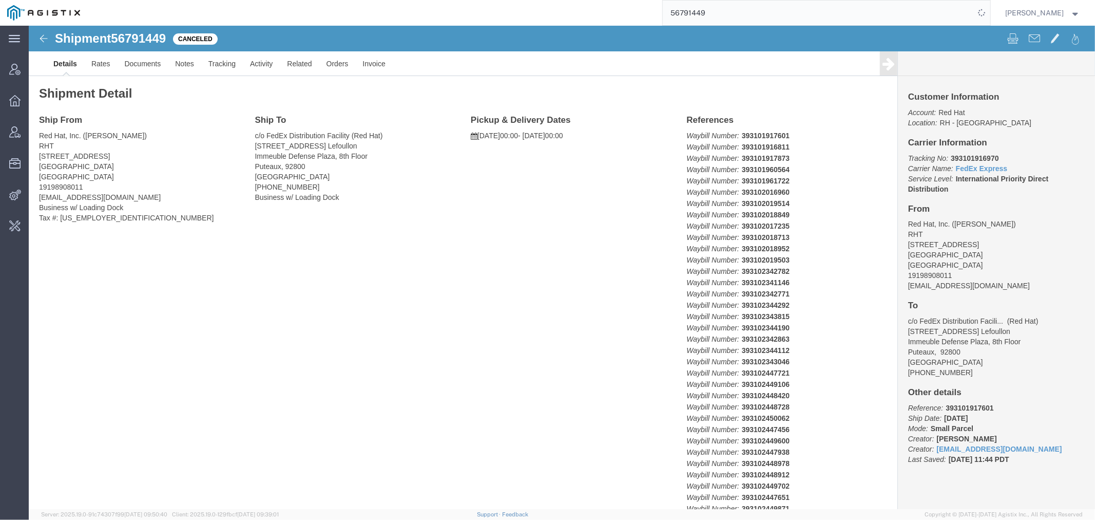  What do you see at coordinates (490, 514) in the screenshot?
I see `a: Support` at bounding box center [490, 514].